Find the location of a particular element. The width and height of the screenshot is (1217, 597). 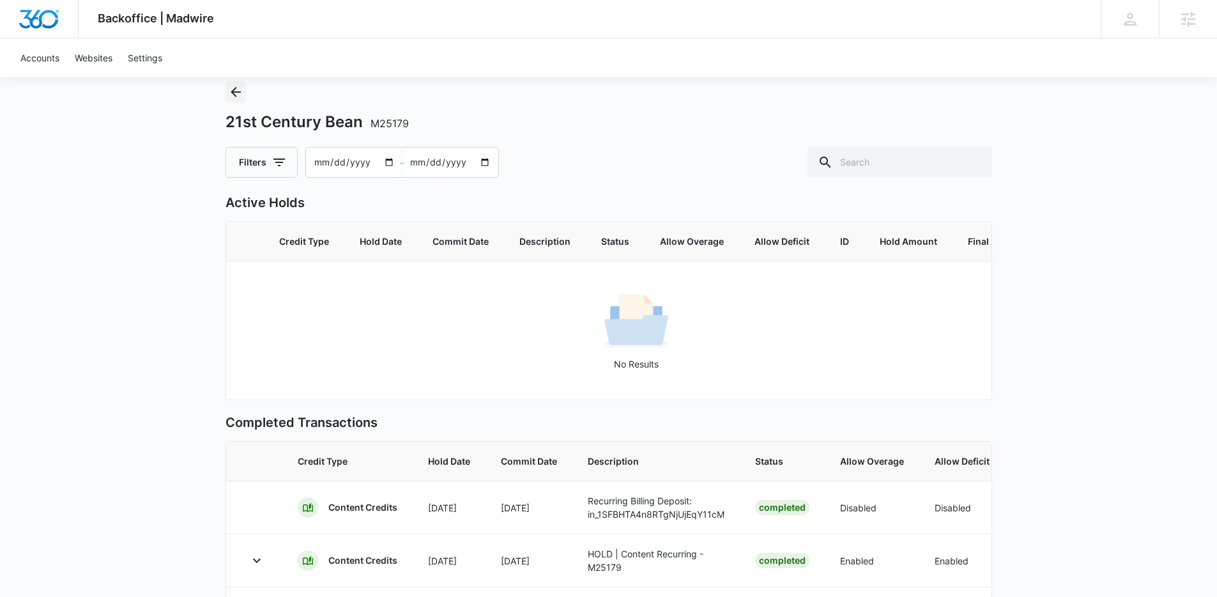

span: Backoffice | Madwire is located at coordinates (156, 18).